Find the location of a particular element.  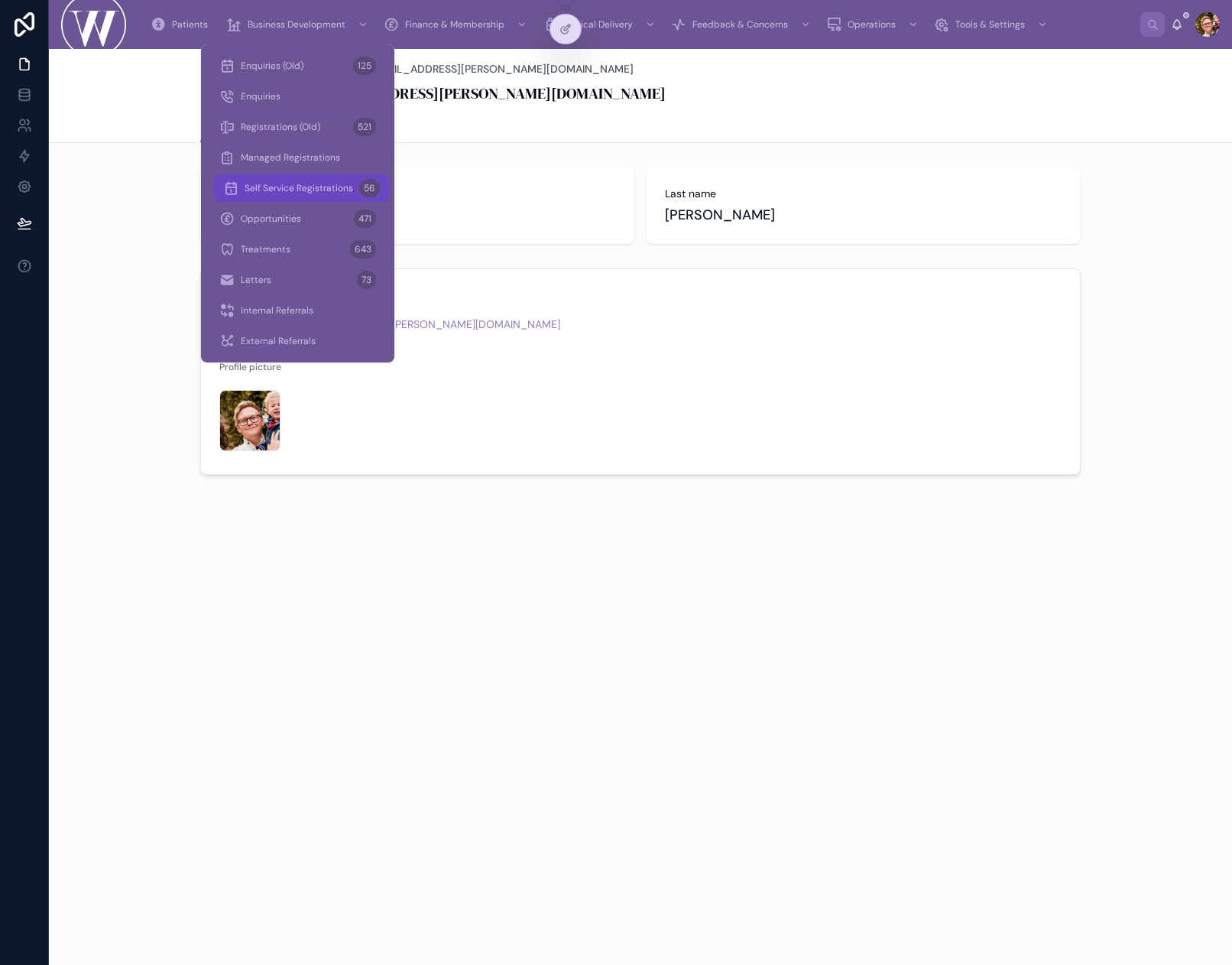

span: Feedback & Concerns is located at coordinates (740, 25).